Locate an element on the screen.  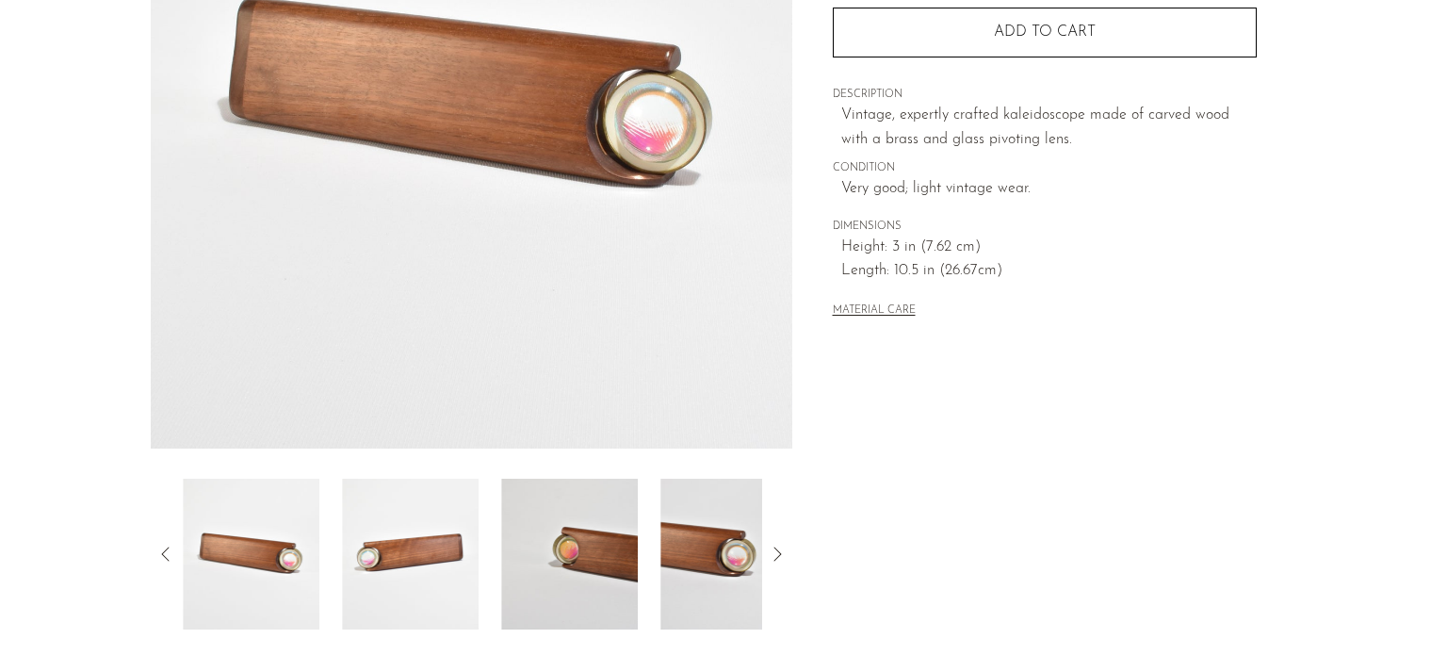
span: Height: 3 in (7.62 cm) is located at coordinates (1048, 248).